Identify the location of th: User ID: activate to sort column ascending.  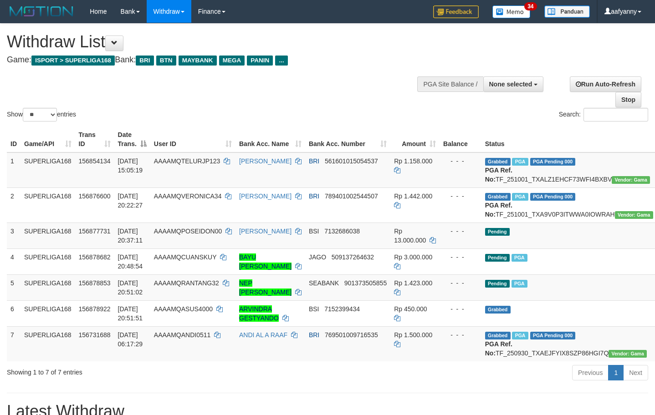
(193, 139).